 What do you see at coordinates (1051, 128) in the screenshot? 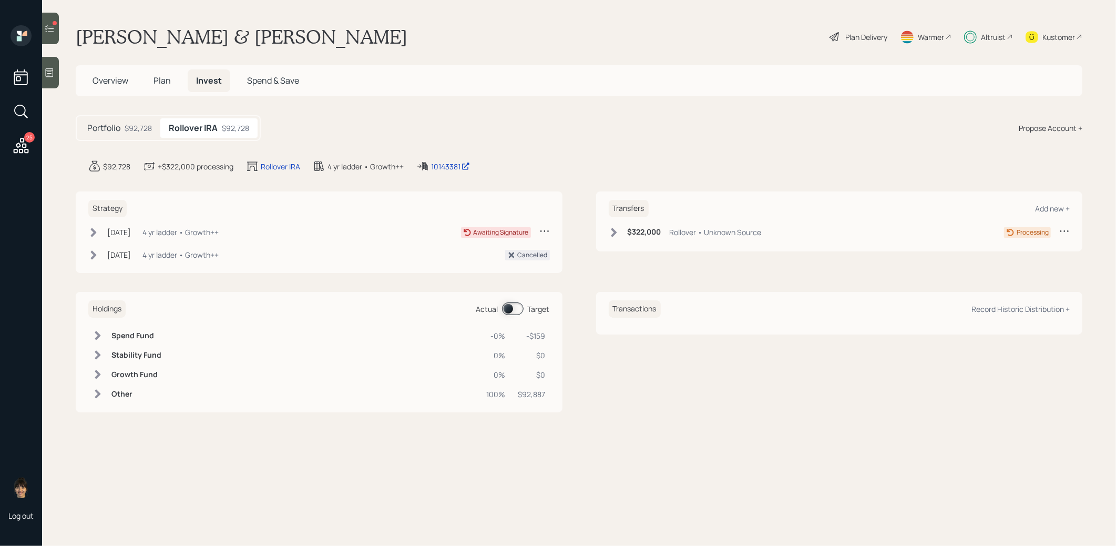
I see `div: Propose Account +` at bounding box center [1051, 128].